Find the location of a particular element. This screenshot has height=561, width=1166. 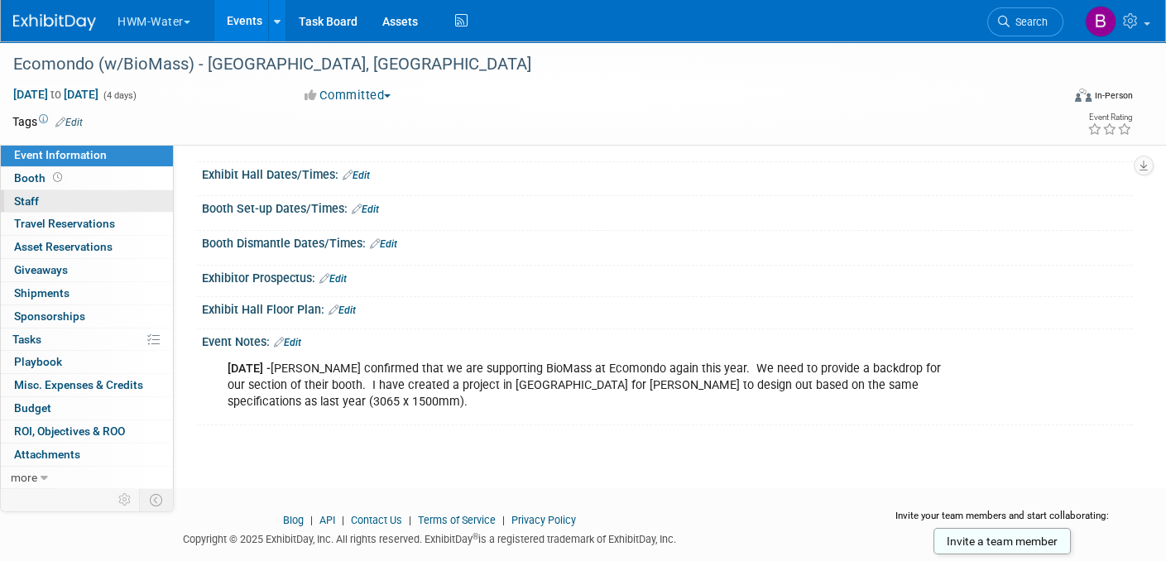

div: Event Format is located at coordinates (1049, 98).